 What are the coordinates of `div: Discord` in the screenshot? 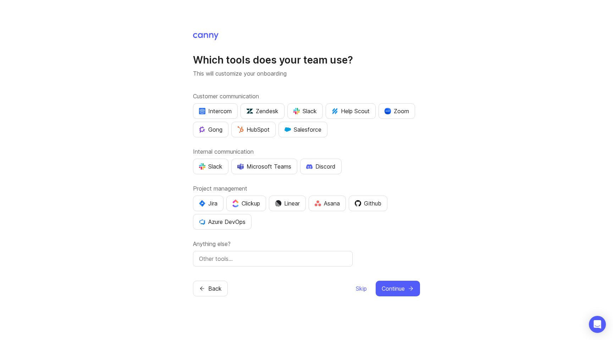 It's located at (321, 166).